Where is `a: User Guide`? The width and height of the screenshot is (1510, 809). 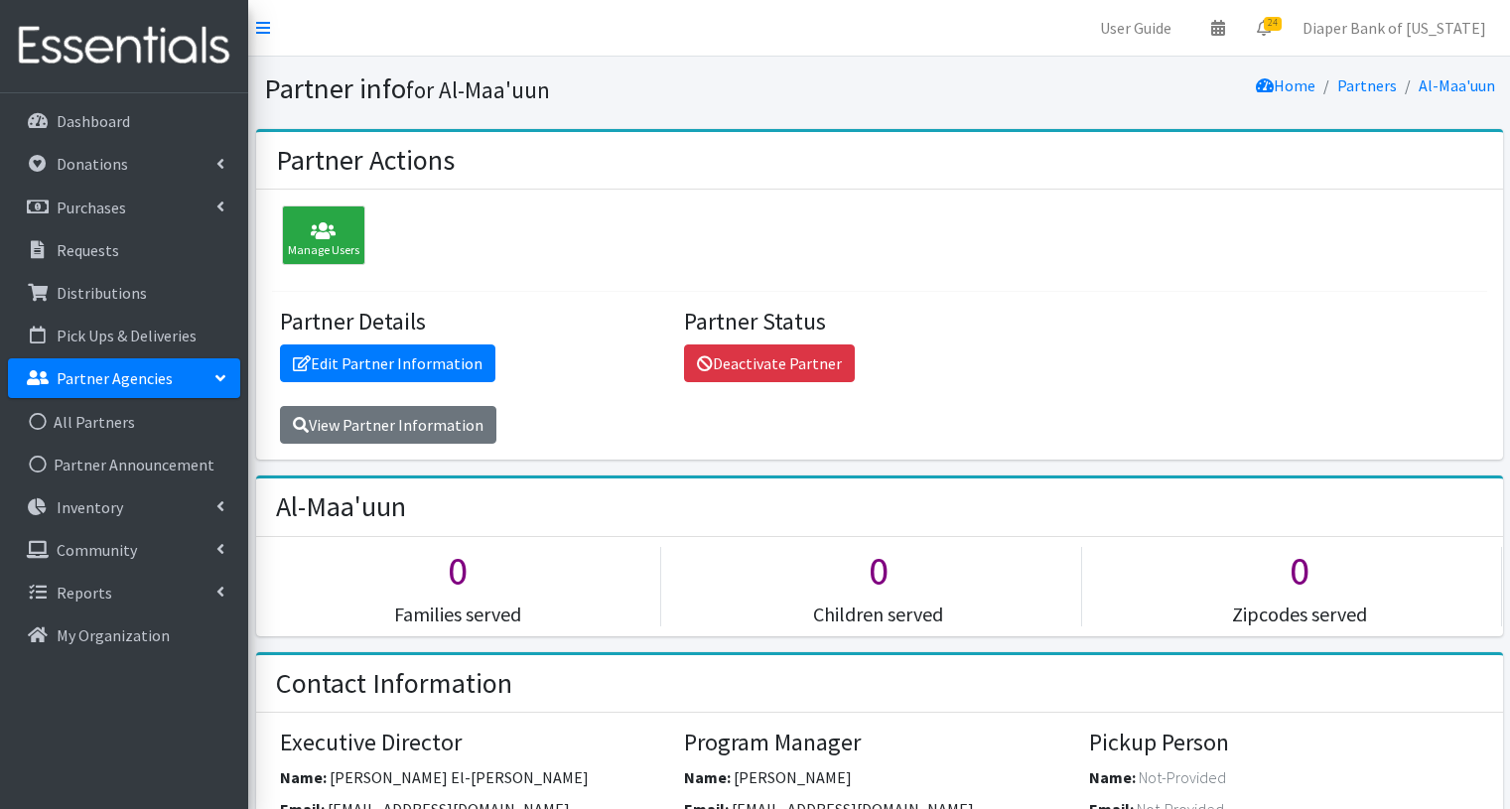 a: User Guide is located at coordinates (1136, 28).